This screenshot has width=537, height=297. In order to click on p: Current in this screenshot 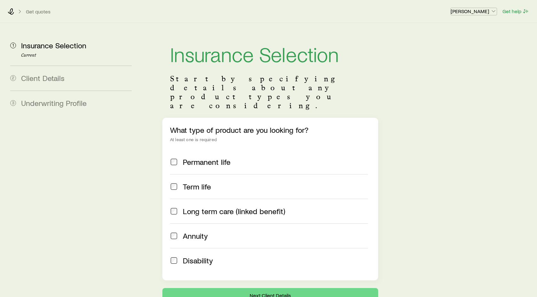, I will do `click(76, 55)`.